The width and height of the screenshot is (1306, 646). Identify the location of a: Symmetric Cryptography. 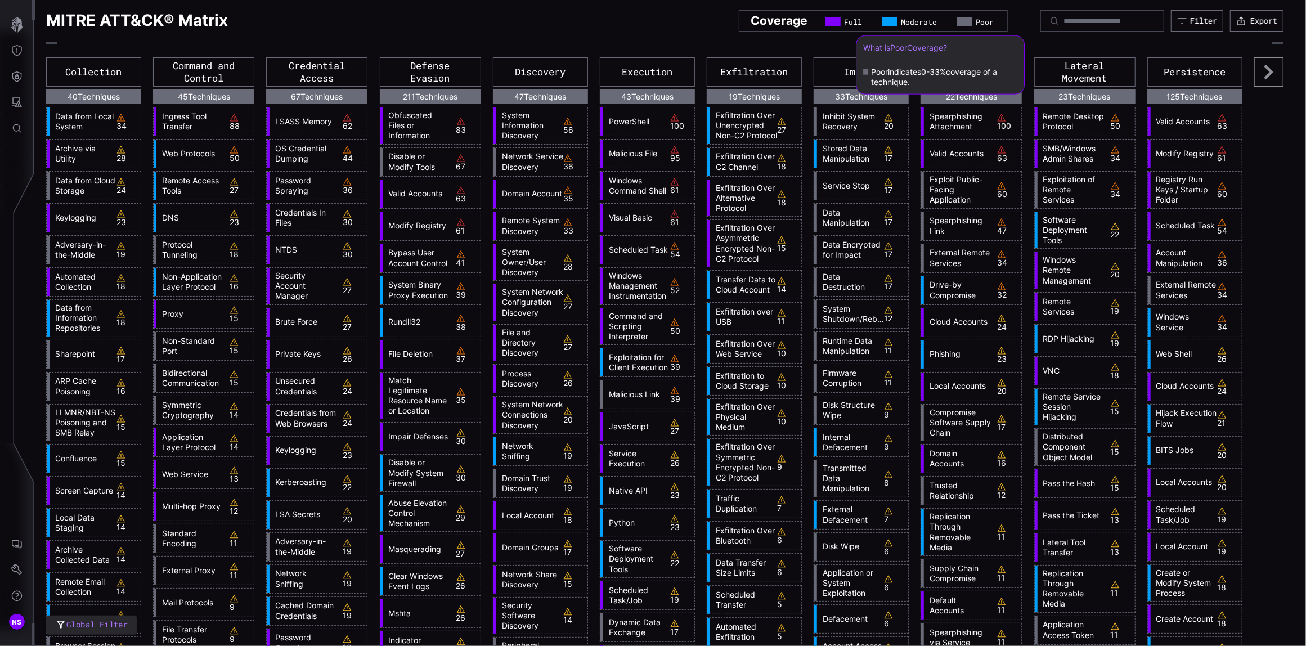
(190, 410).